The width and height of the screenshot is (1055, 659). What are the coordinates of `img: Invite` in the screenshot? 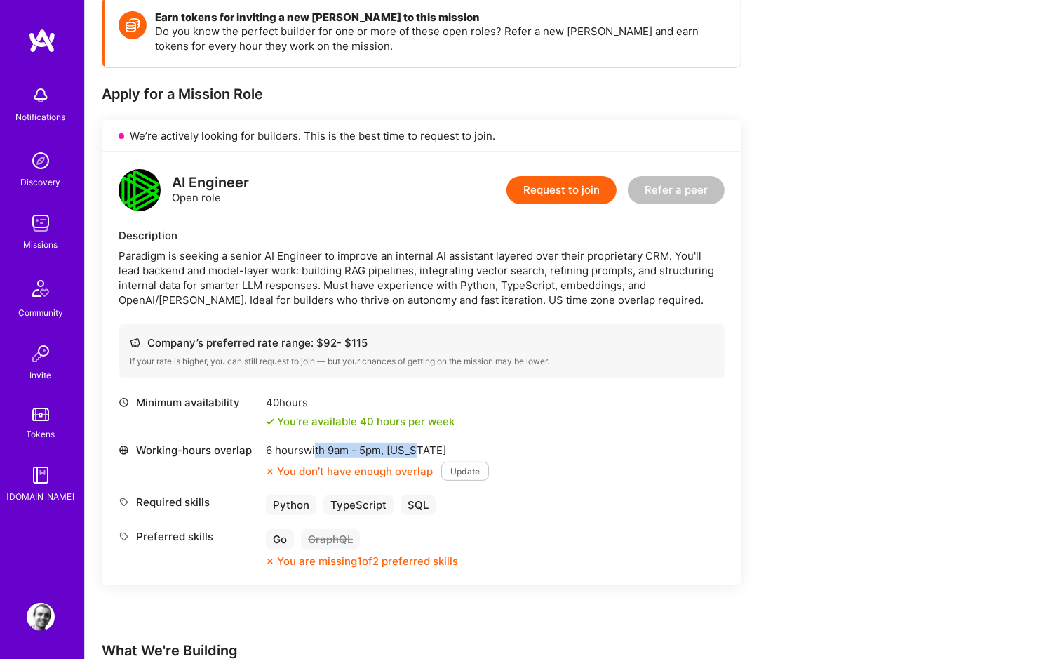 It's located at (41, 353).